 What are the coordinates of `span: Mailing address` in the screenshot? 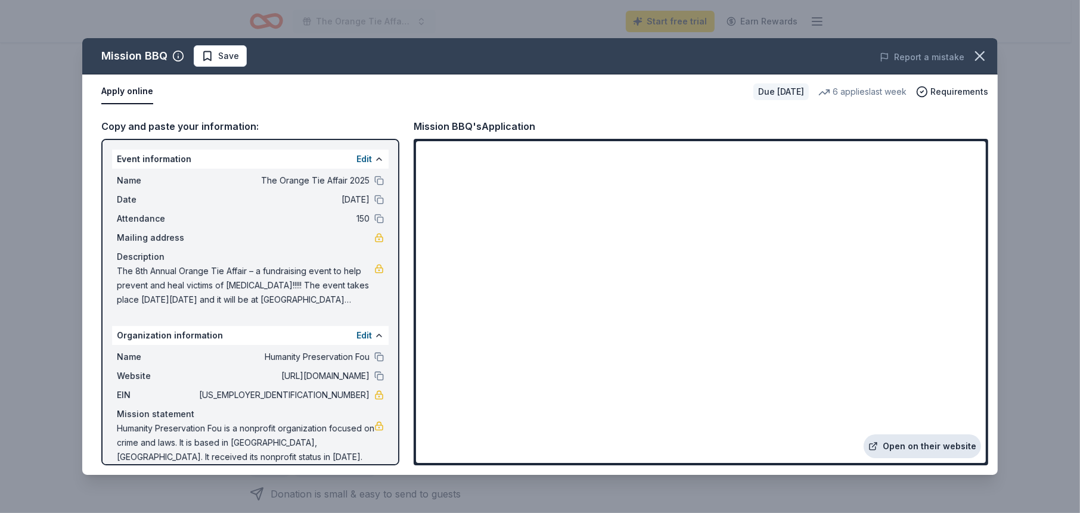 It's located at (157, 238).